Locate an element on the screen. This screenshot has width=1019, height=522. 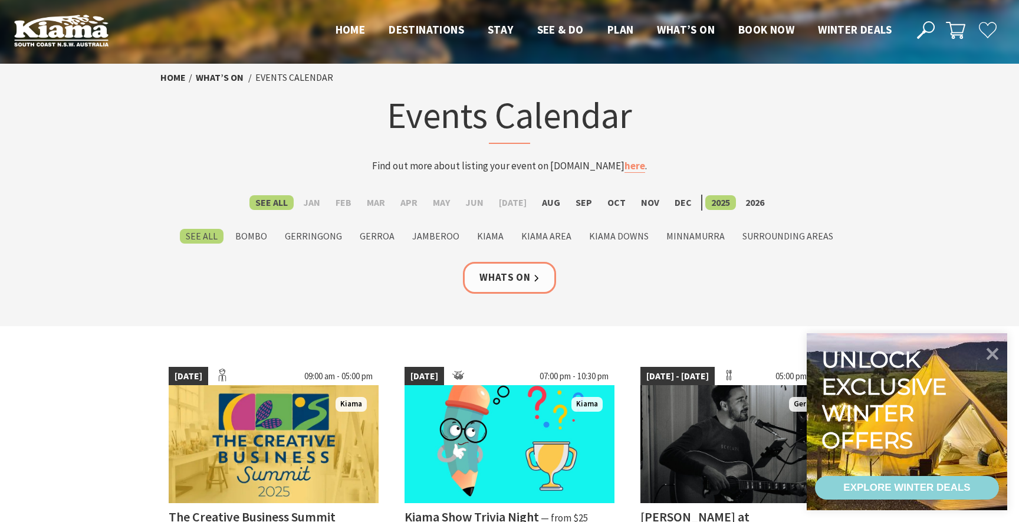
label: Jun is located at coordinates (474, 202).